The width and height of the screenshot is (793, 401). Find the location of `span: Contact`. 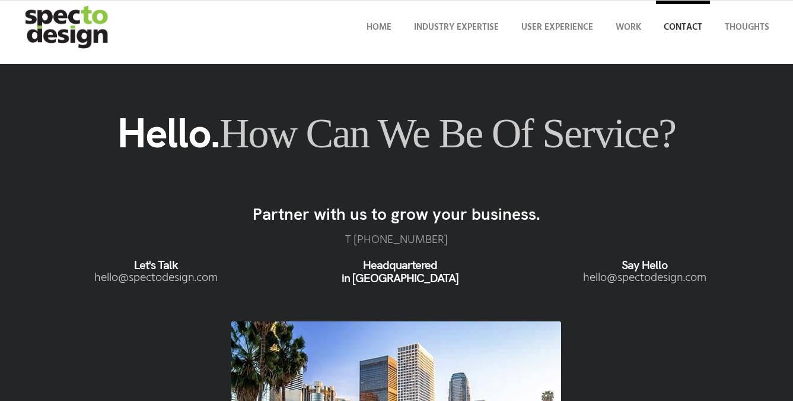

span: Contact is located at coordinates (683, 27).